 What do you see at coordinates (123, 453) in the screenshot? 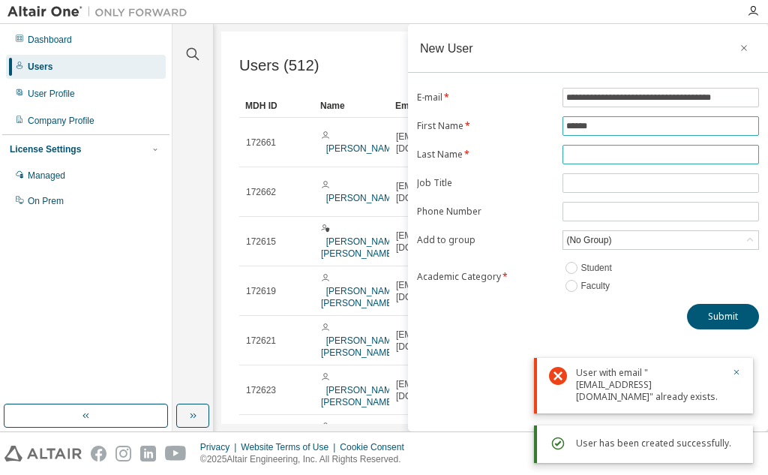
I see `img: instagram.svg` at bounding box center [123, 453].